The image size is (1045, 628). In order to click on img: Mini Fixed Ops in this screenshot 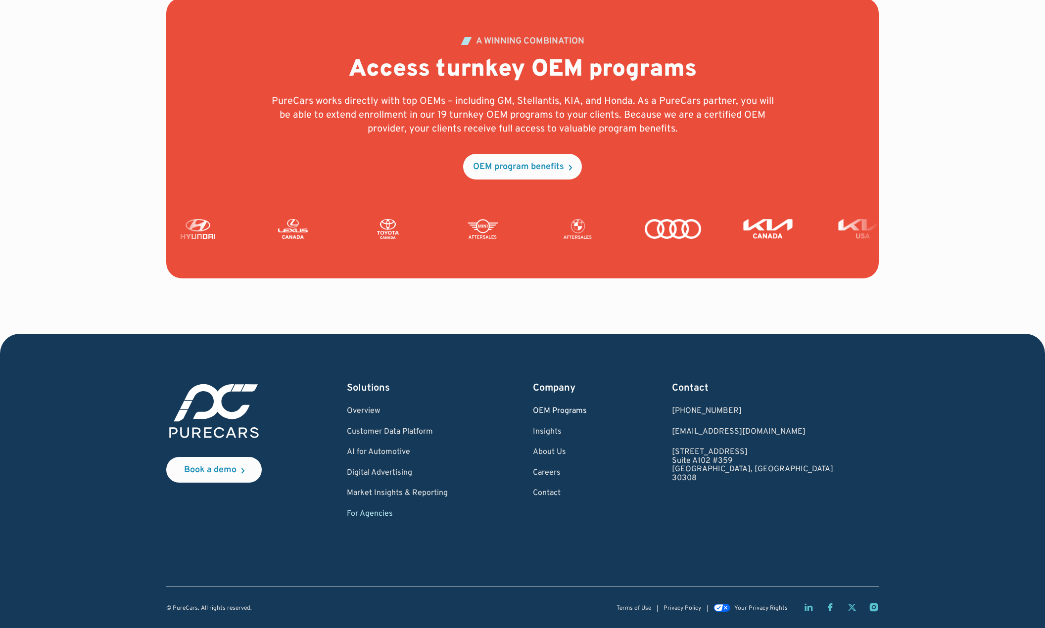, I will do `click(532, 229)`.